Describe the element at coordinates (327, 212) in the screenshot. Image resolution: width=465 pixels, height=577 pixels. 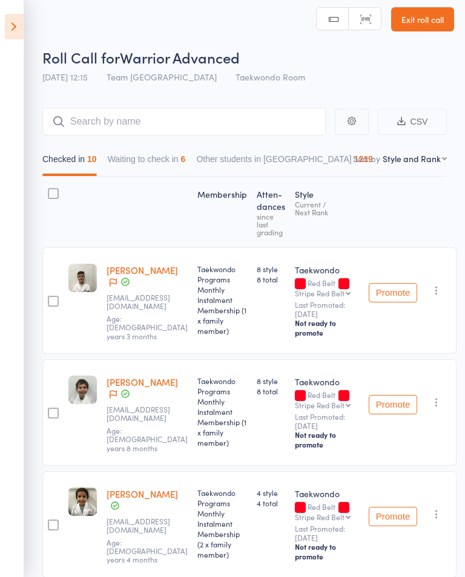
I see `div: Style` at that location.